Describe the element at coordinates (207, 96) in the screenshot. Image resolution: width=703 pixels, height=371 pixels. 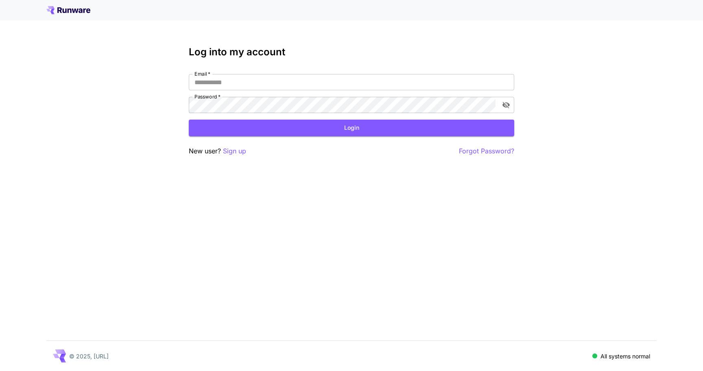
I see `label: Password` at that location.